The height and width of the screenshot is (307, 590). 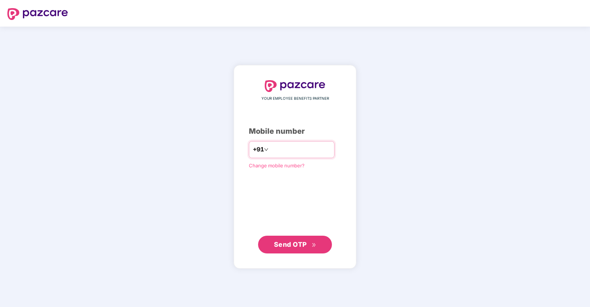 What do you see at coordinates (258, 149) in the screenshot?
I see `span: +91` at bounding box center [258, 149].